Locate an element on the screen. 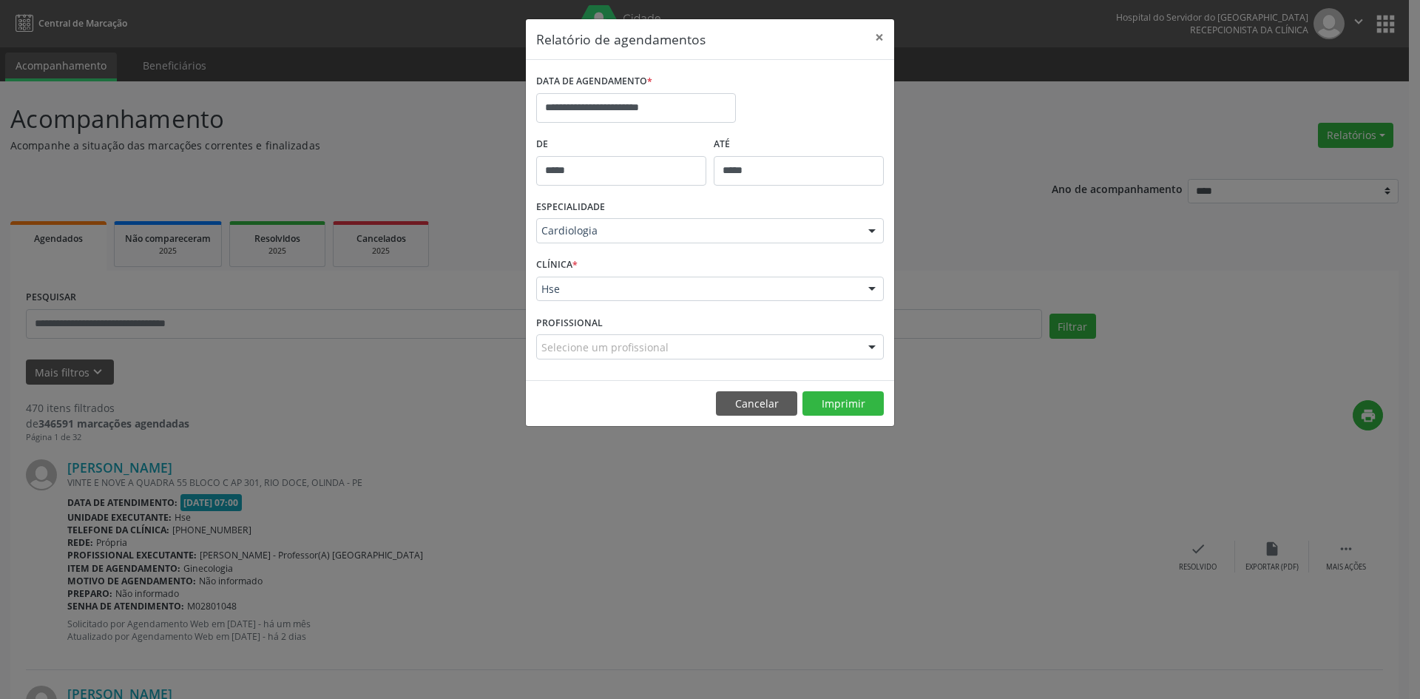 The image size is (1420, 699). span: Cardiologia is located at coordinates (697, 231).